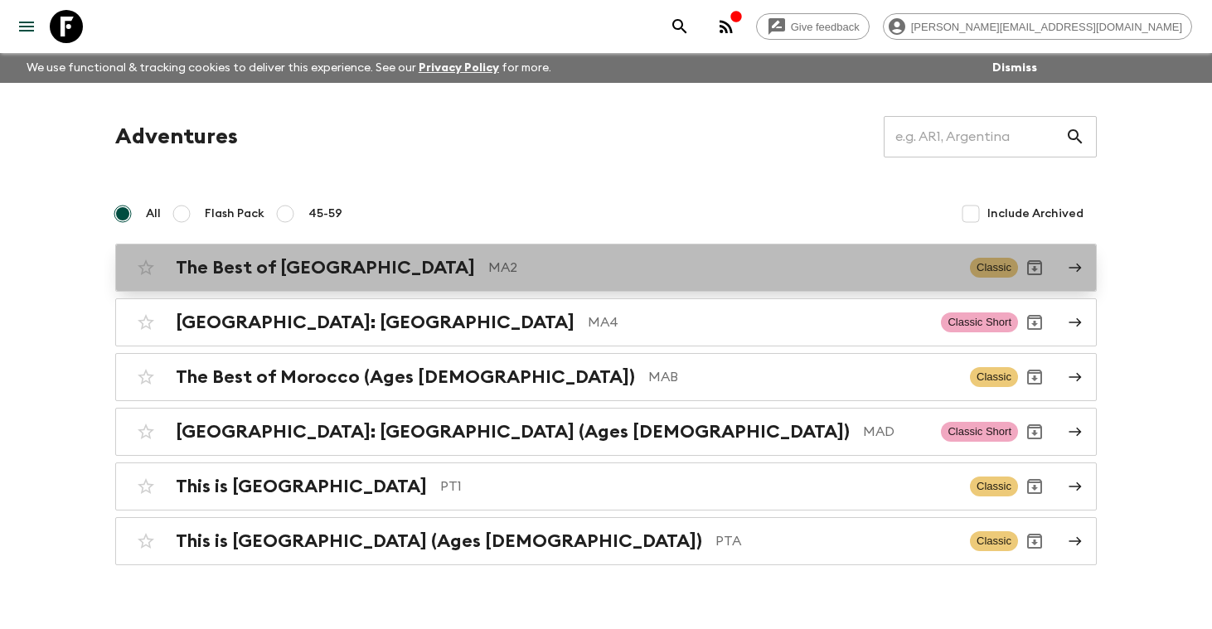 The height and width of the screenshot is (629, 1212). I want to click on button: Dismiss, so click(1015, 68).